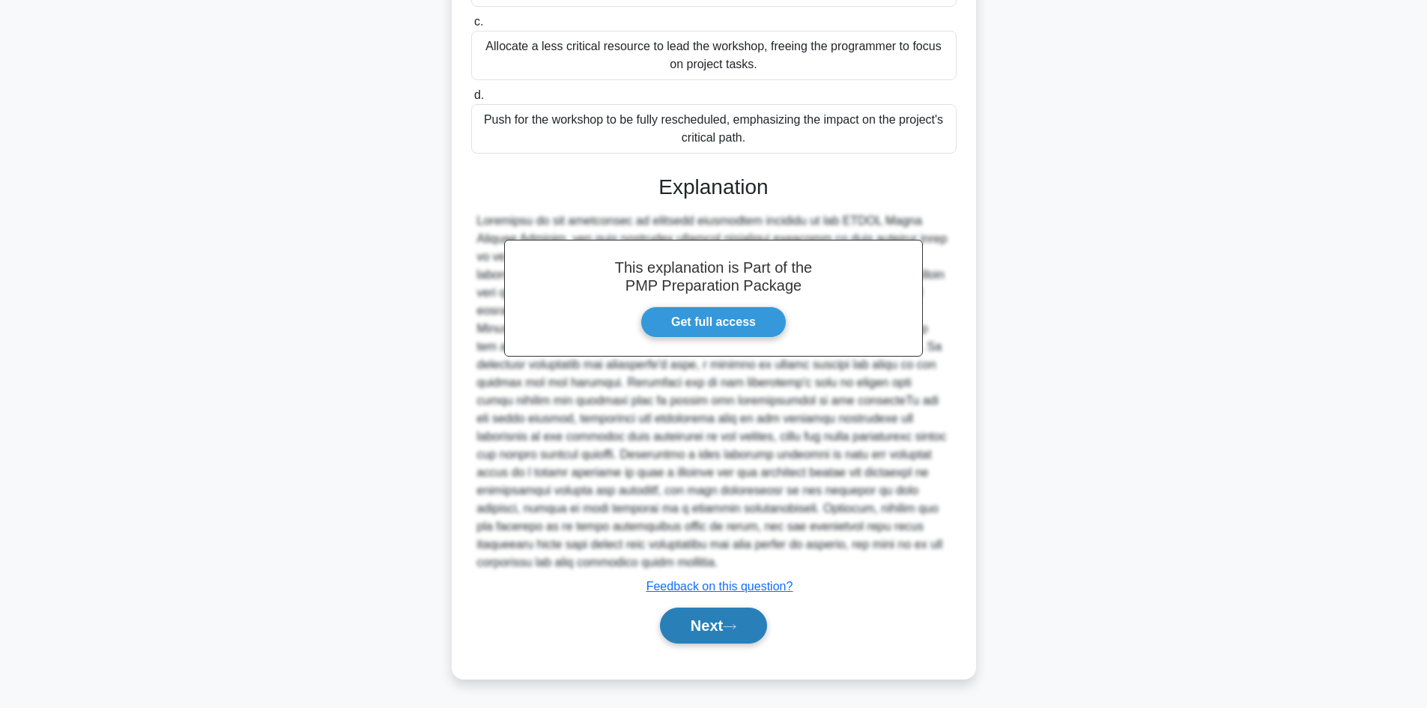 Image resolution: width=1427 pixels, height=708 pixels. I want to click on button: Next, so click(713, 626).